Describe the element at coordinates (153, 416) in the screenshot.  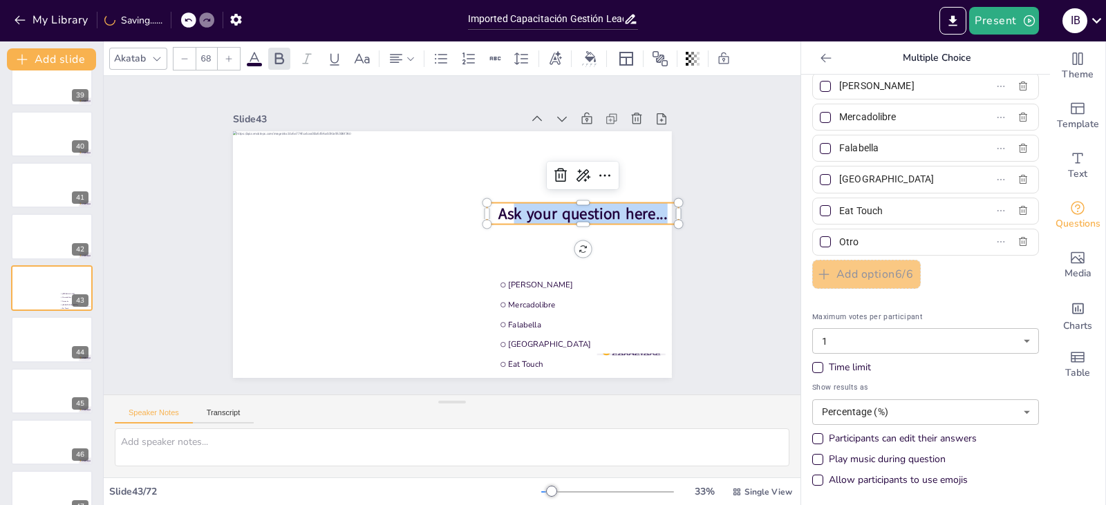
I see `button: Speaker Notes` at that location.